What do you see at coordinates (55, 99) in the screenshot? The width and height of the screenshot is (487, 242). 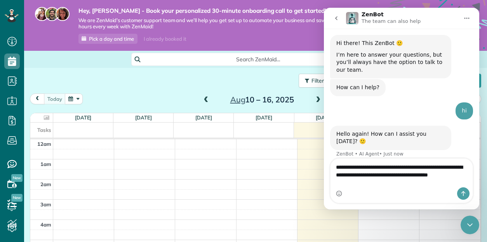 I see `button: today` at bounding box center [55, 99].